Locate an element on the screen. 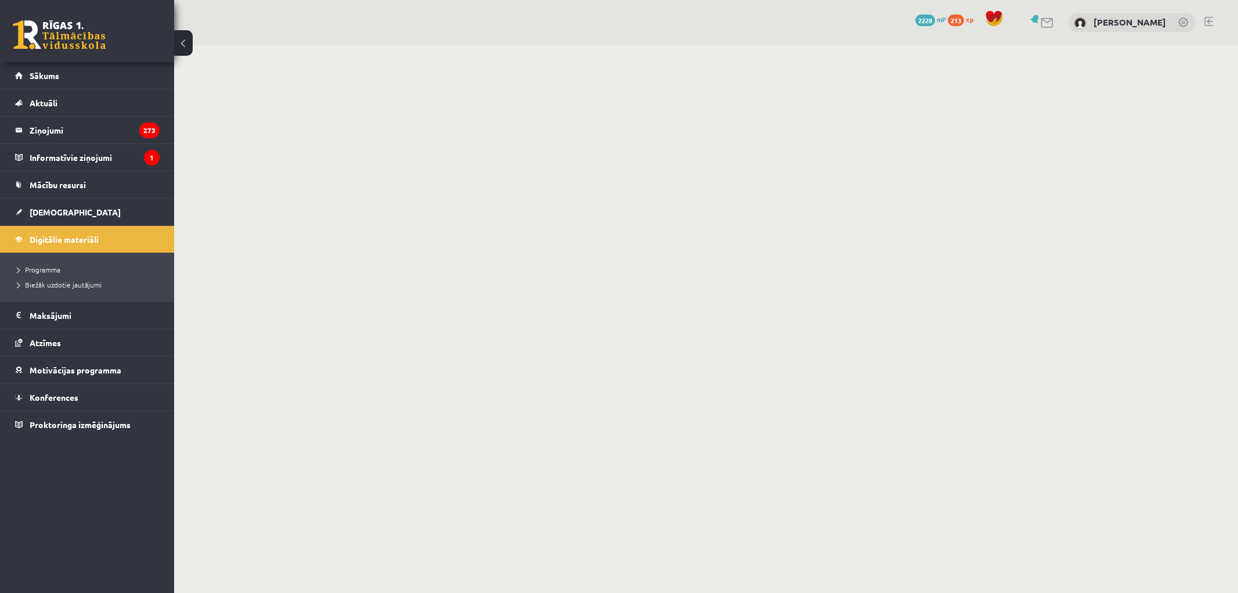 This screenshot has height=593, width=1238. a: Proktoringa izmēģinājums is located at coordinates (87, 424).